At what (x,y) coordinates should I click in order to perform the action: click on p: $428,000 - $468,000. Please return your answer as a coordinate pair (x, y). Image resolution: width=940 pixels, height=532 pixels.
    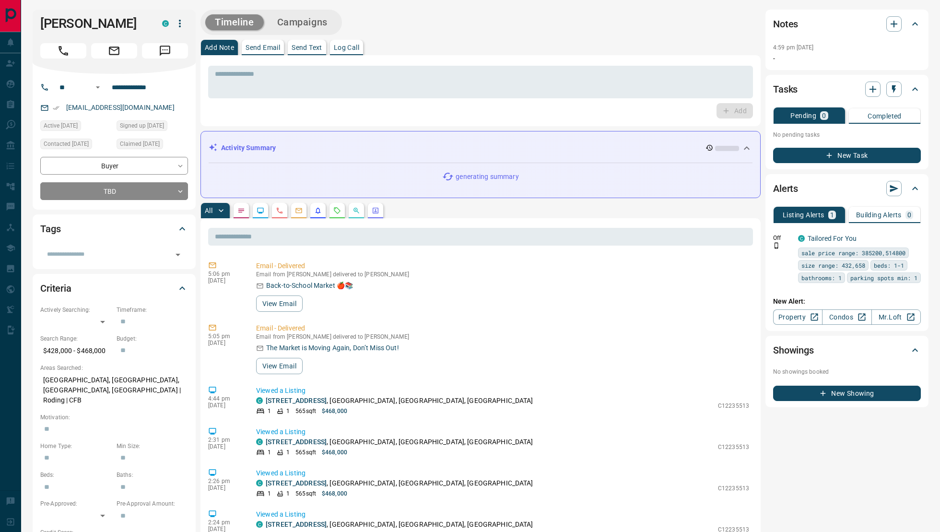
    Looking at the image, I should click on (76, 351).